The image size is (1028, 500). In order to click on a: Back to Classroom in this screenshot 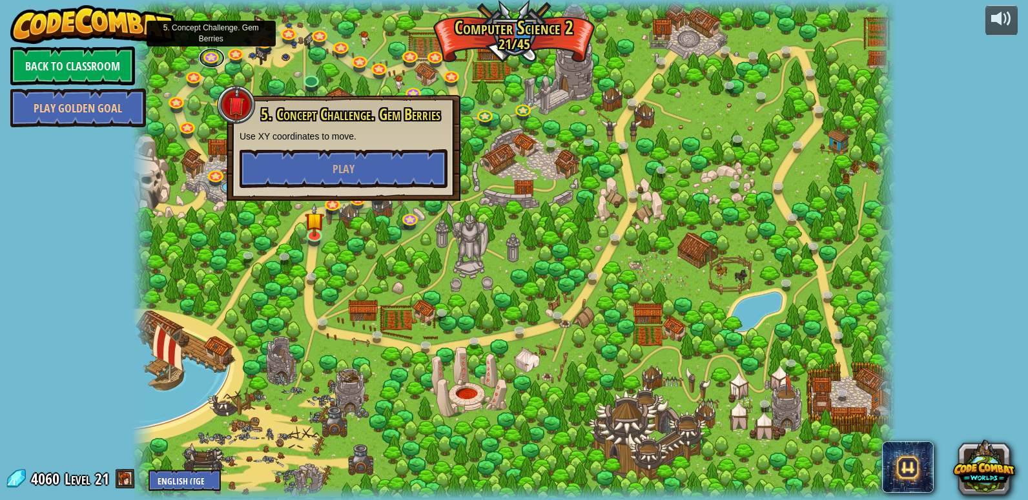, I will do `click(72, 66)`.